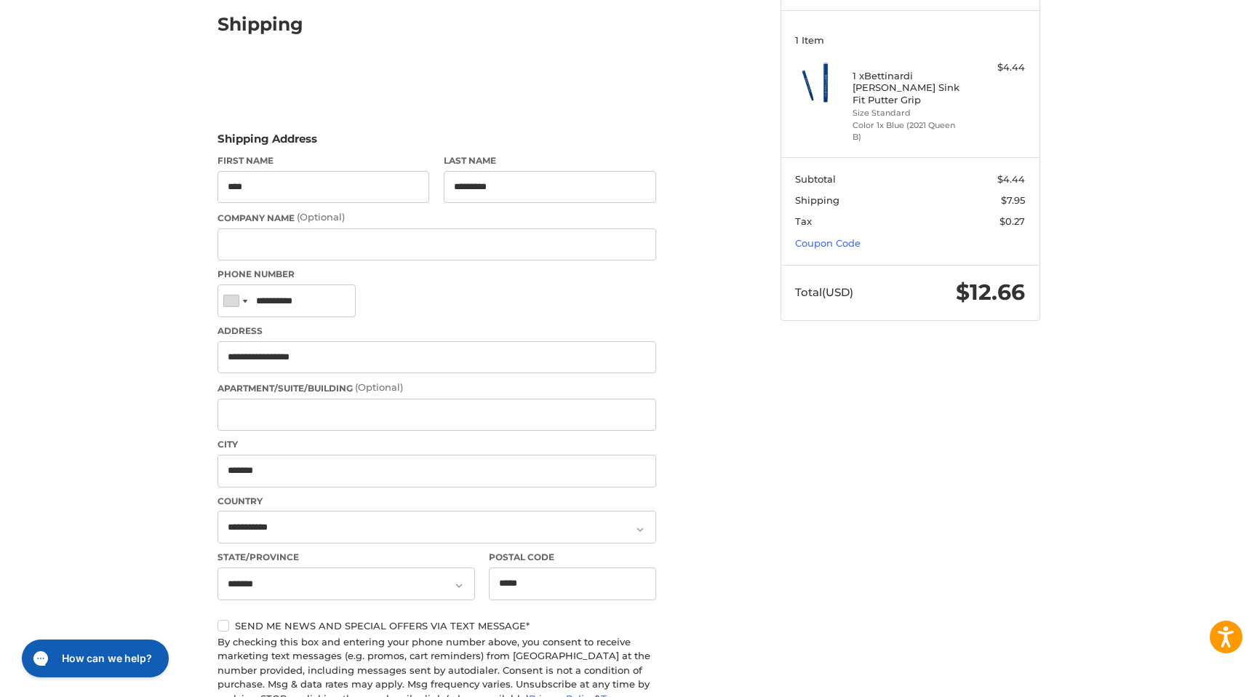 Image resolution: width=1257 pixels, height=697 pixels. What do you see at coordinates (436, 626) in the screenshot?
I see `label: Send me news and special offers via text message*` at bounding box center [436, 626].